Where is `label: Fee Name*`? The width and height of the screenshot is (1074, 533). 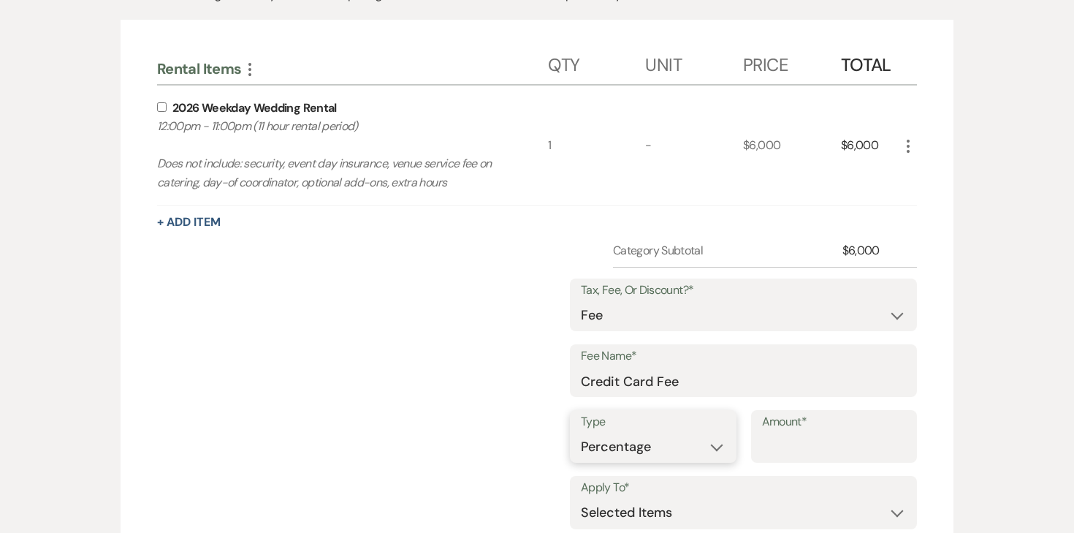
label: Fee Name* is located at coordinates (743, 356).